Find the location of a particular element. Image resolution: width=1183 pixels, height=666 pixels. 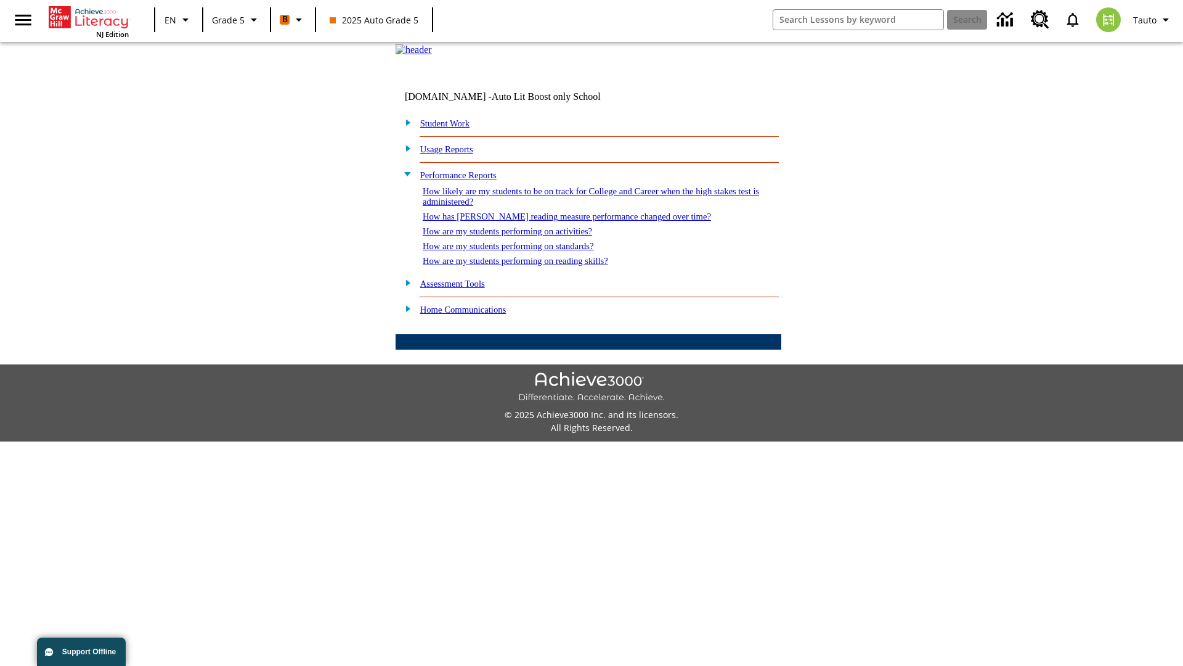

a: How are my students performing on activities? is located at coordinates (507, 231).